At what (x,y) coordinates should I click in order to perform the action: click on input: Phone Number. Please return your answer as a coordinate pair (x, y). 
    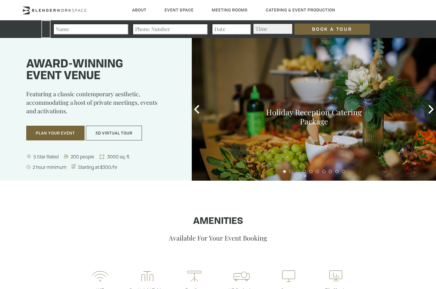
    Looking at the image, I should click on (170, 29).